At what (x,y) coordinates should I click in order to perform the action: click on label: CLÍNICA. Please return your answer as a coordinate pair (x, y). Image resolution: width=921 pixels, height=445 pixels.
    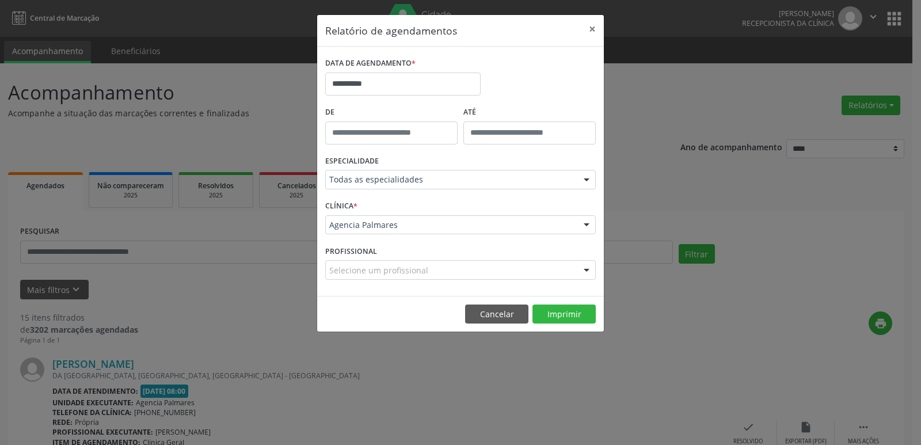
    Looking at the image, I should click on (342, 206).